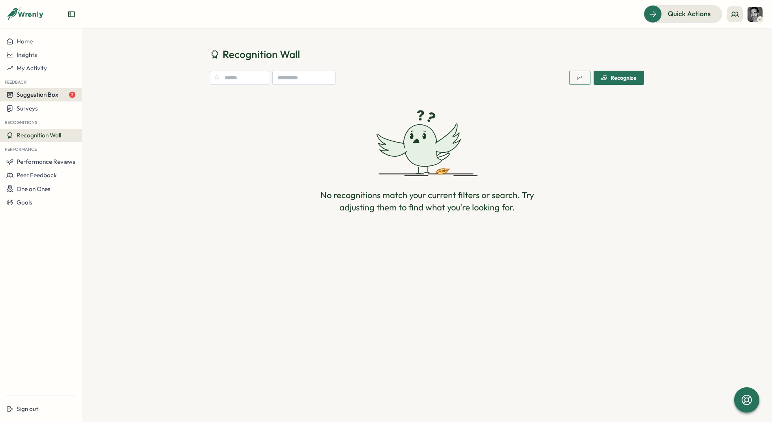 Image resolution: width=772 pixels, height=422 pixels. What do you see at coordinates (37, 94) in the screenshot?
I see `span: Suggestion Box` at bounding box center [37, 94].